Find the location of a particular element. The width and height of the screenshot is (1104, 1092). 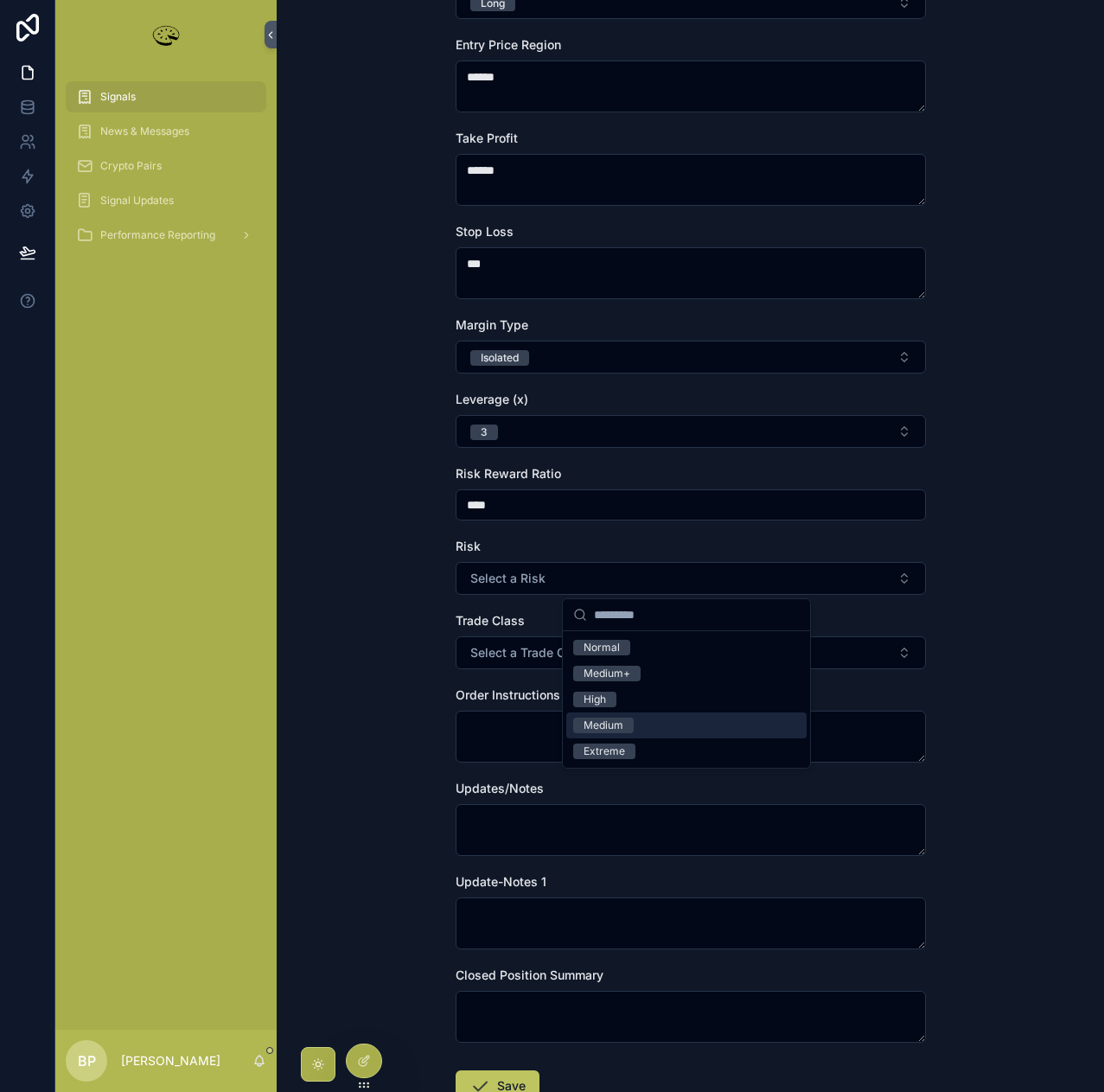

span: BP is located at coordinates (87, 1061).